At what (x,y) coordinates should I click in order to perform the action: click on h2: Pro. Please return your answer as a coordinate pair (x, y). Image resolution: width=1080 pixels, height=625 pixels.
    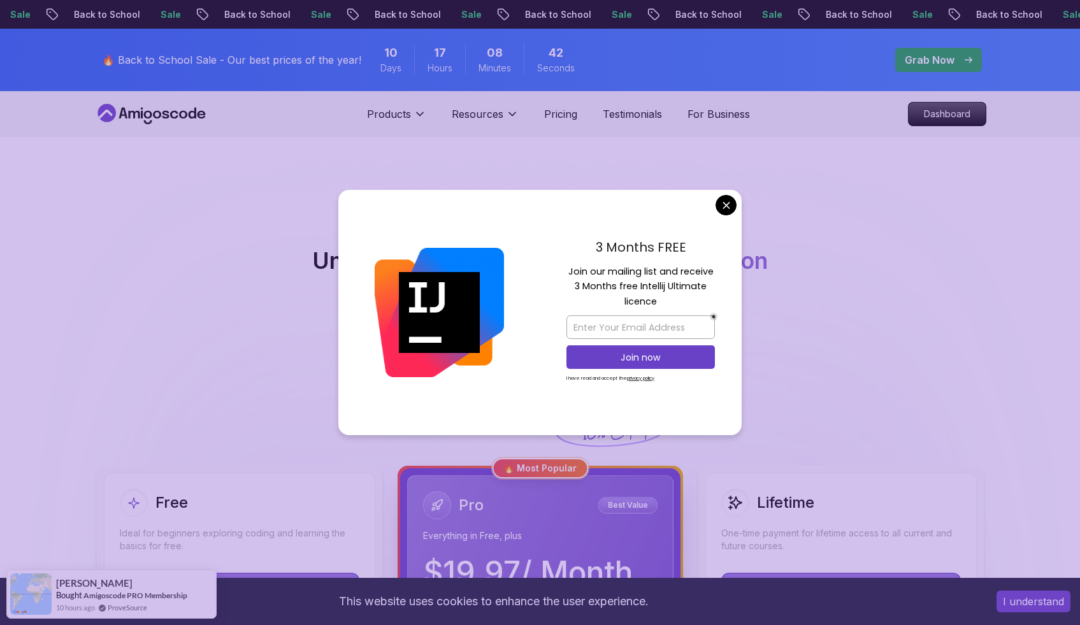
    Looking at the image, I should click on (471, 505).